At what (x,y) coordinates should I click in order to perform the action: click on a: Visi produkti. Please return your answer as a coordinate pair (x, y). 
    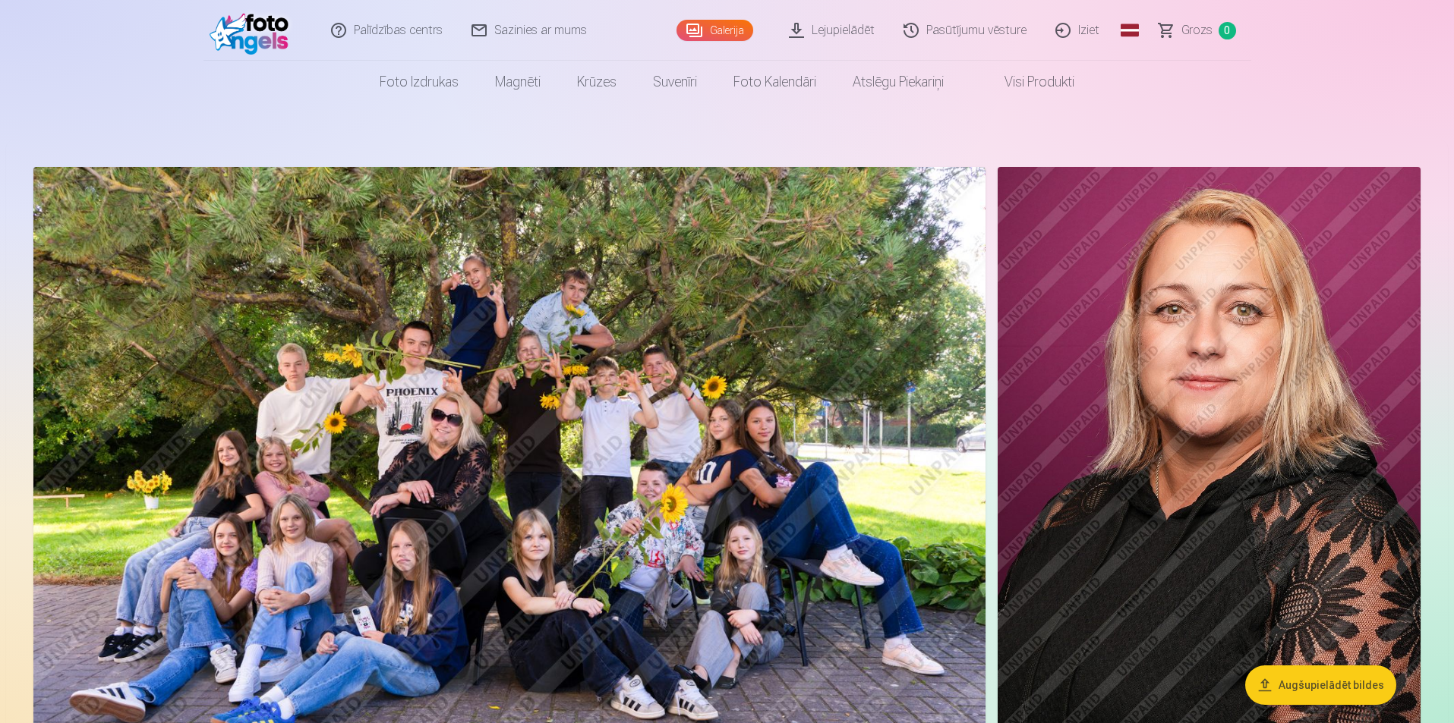
    Looking at the image, I should click on (1027, 82).